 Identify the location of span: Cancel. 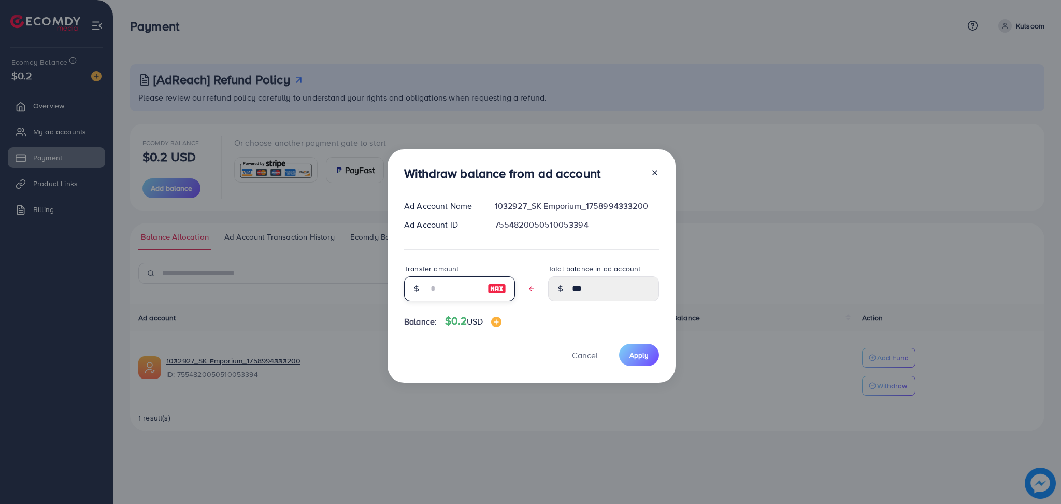
(585, 355).